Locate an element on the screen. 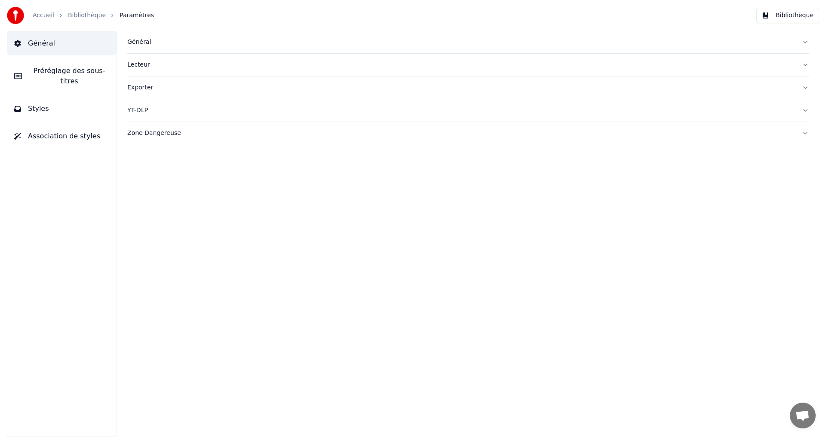 This screenshot has width=826, height=437. div: Exporter is located at coordinates (461, 88).